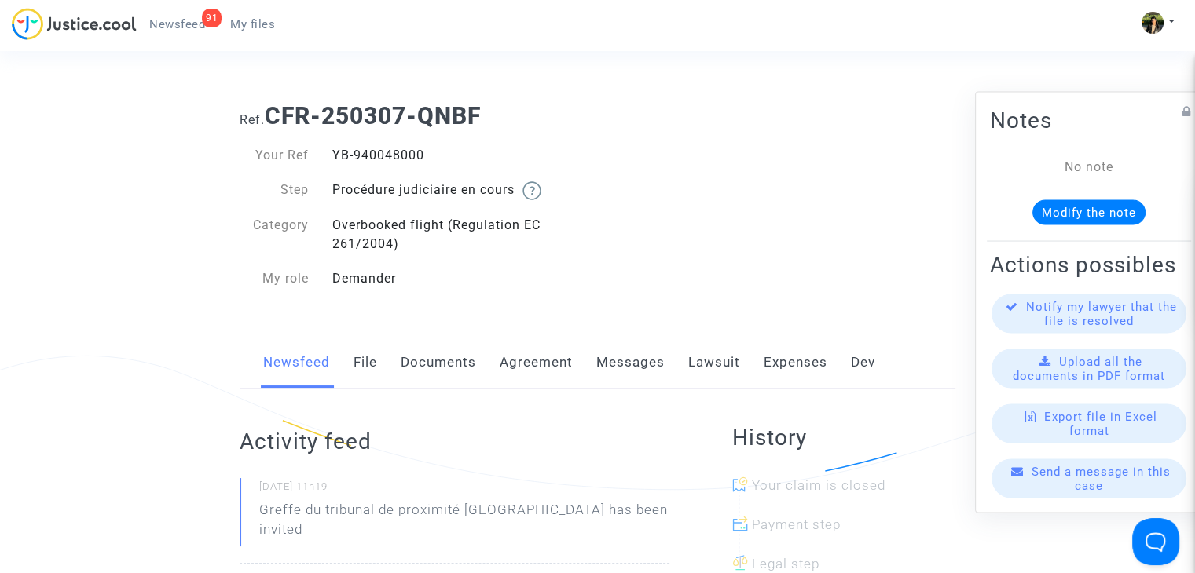 This screenshot has height=573, width=1195. What do you see at coordinates (459, 190) in the screenshot?
I see `div: Procédure judiciaire en cours` at bounding box center [459, 190].